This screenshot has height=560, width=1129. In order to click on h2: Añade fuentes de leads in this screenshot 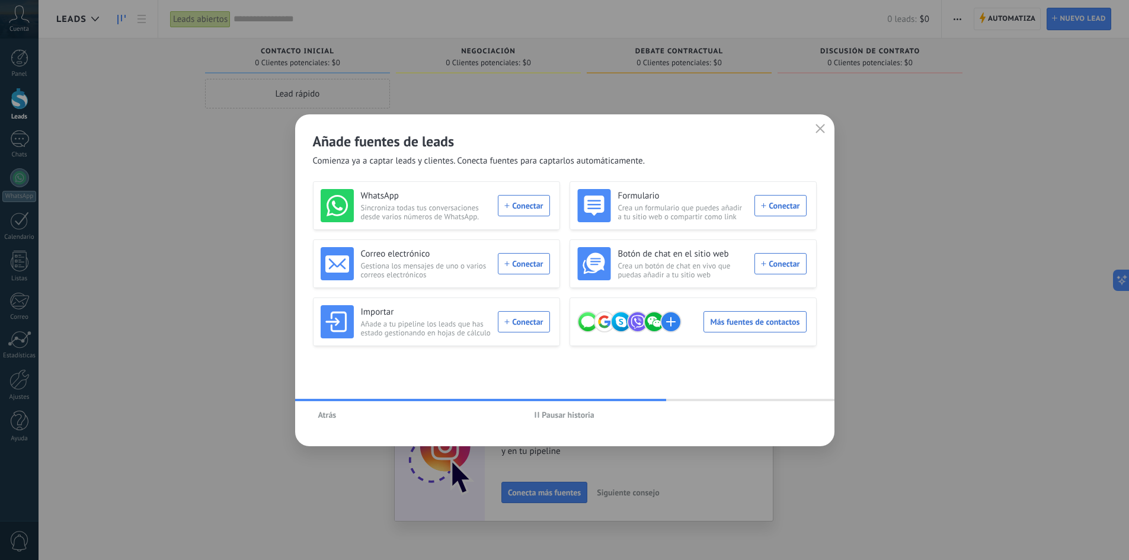, I will do `click(565, 141)`.